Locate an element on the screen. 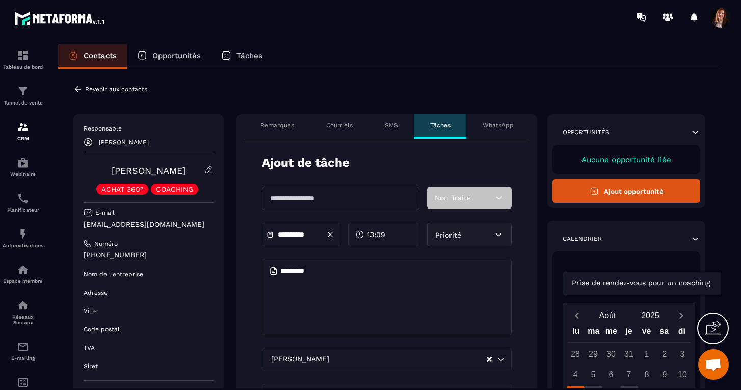  p: Numéro is located at coordinates (106, 244).